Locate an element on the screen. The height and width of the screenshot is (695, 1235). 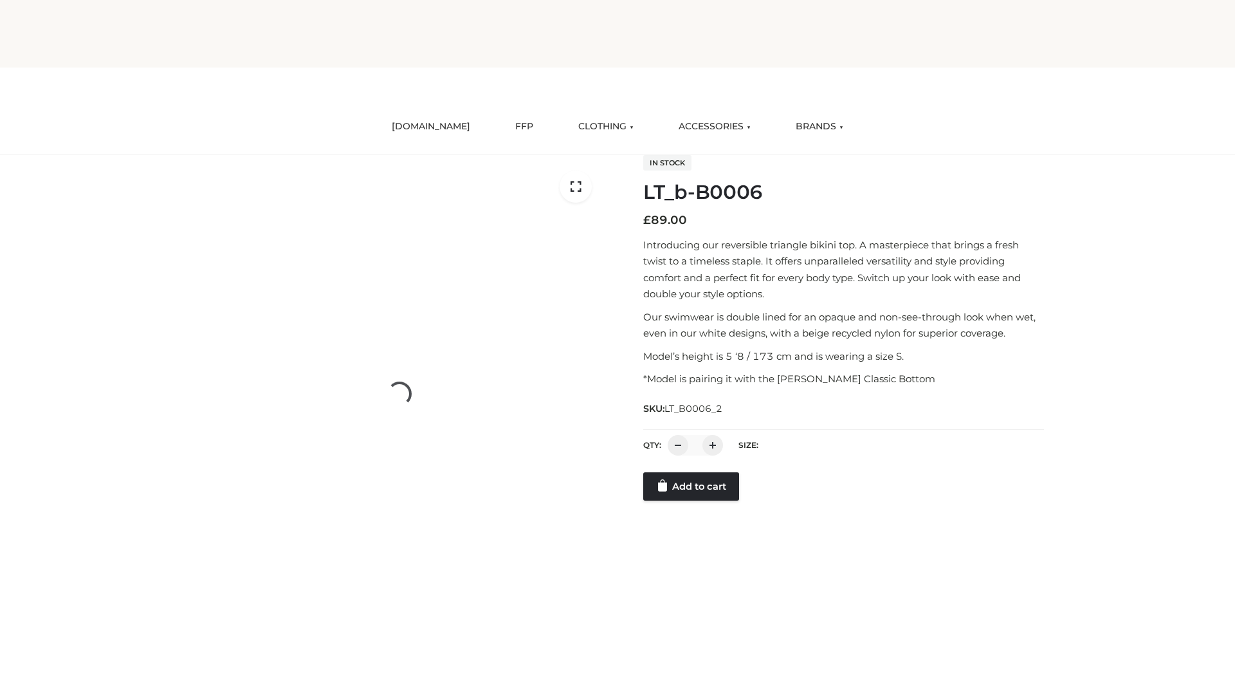
span: SKU: is located at coordinates (683, 408).